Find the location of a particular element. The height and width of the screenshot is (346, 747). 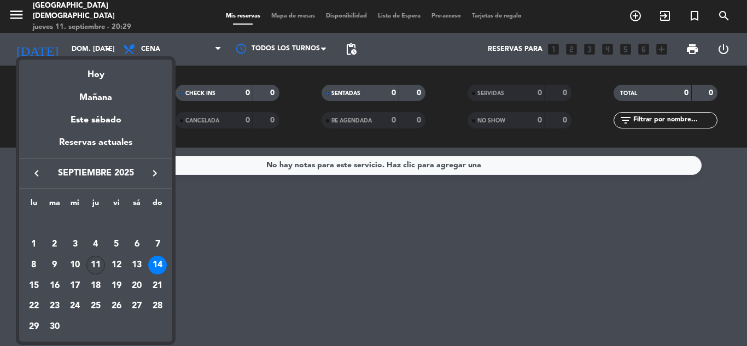

th: viernes is located at coordinates (116, 205).